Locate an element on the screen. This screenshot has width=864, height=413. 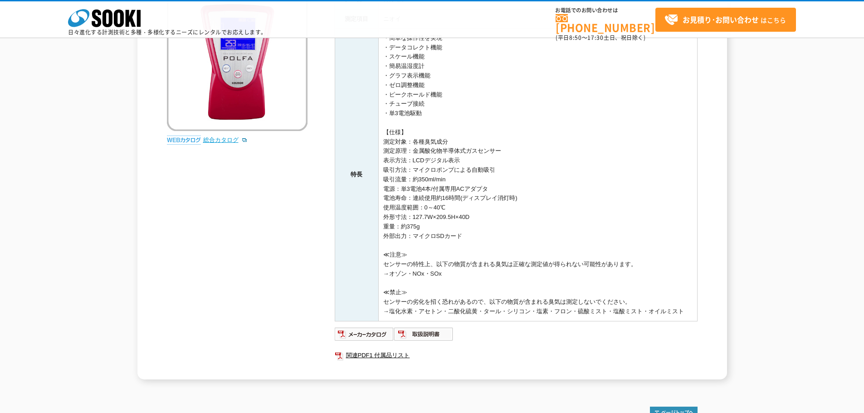
img: webカタログ is located at coordinates (184, 140).